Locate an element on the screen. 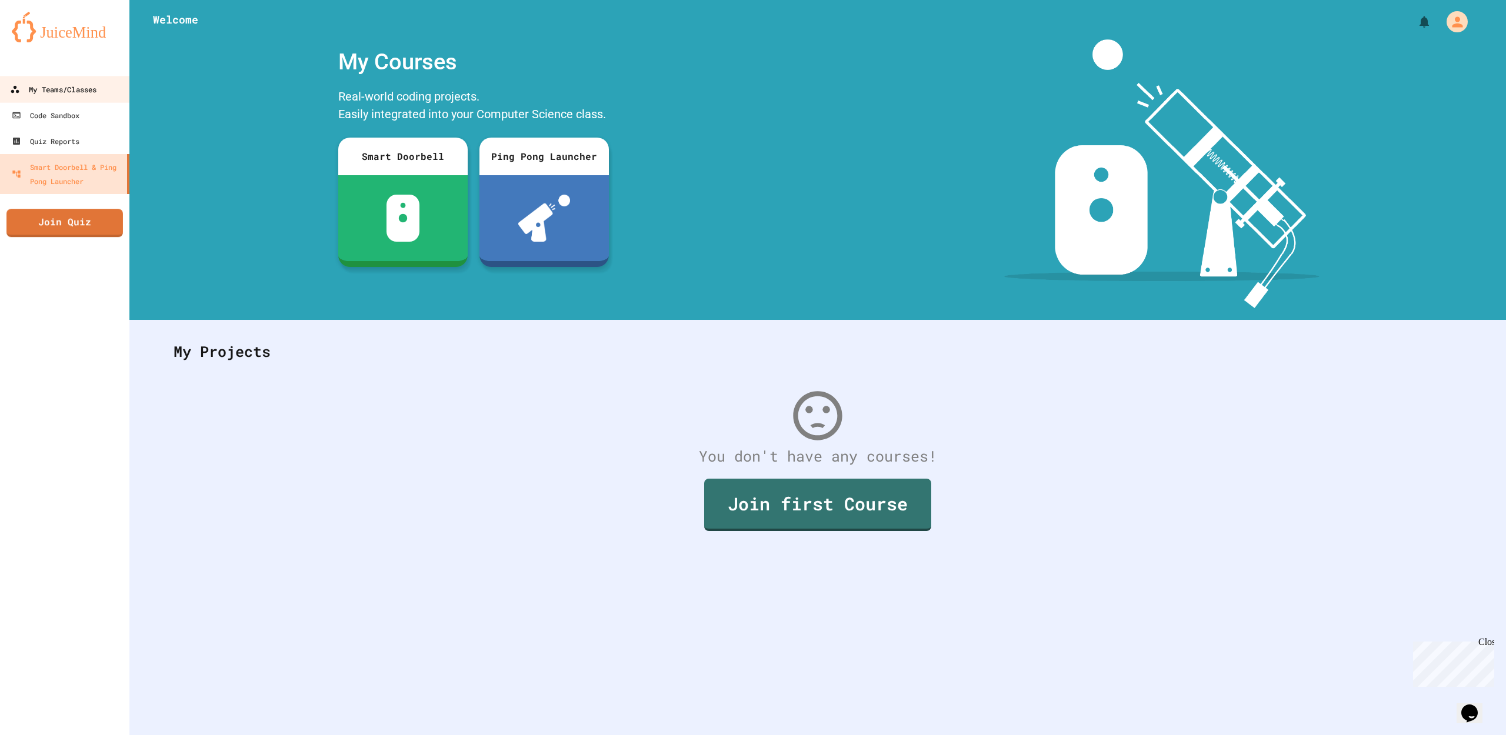 The height and width of the screenshot is (735, 1506). div: My Teams/Classes is located at coordinates (53, 89).